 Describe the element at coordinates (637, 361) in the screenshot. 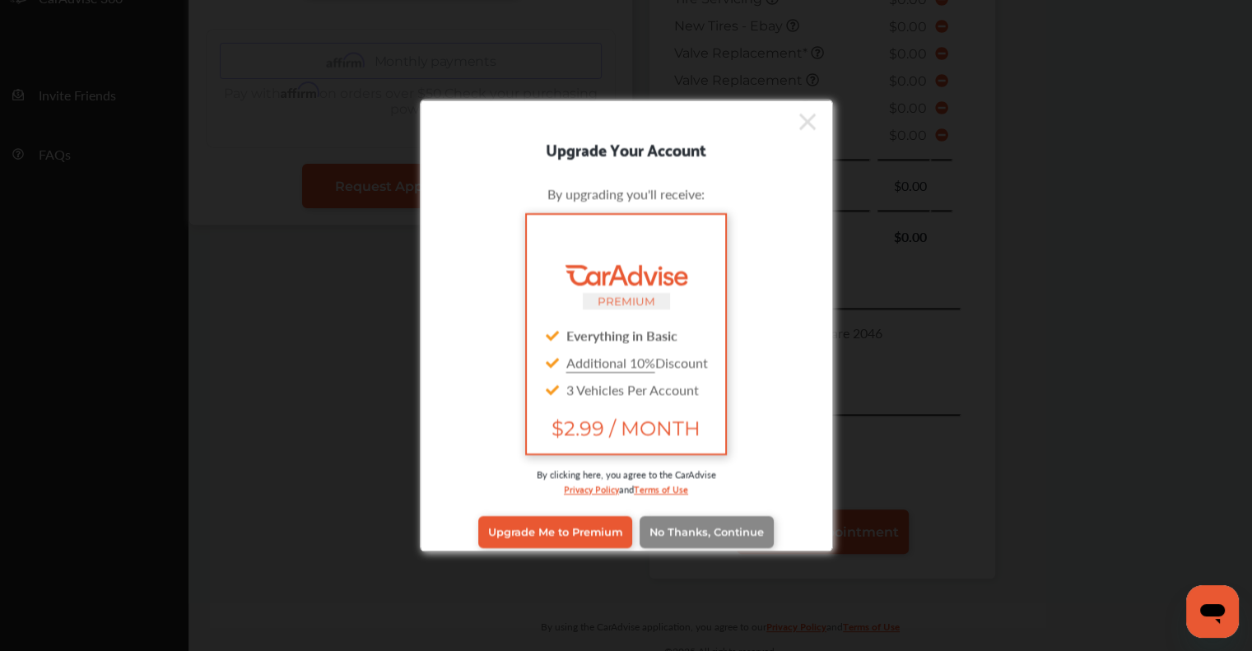

I see `span: Discount` at that location.